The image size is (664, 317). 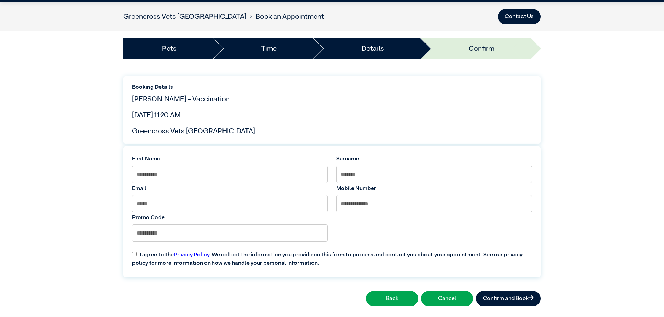 What do you see at coordinates (434, 159) in the screenshot?
I see `label: Surname` at bounding box center [434, 159].